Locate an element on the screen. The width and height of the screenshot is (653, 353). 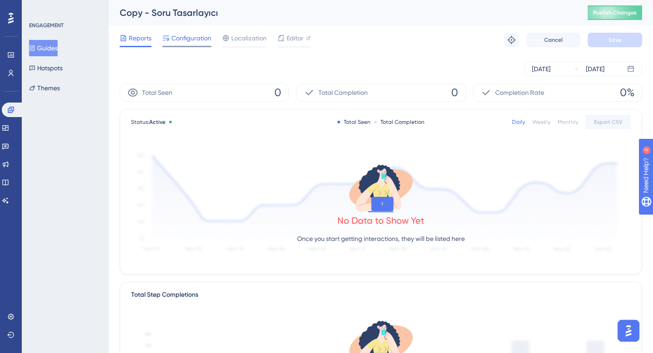
span: Cancel is located at coordinates (553, 40).